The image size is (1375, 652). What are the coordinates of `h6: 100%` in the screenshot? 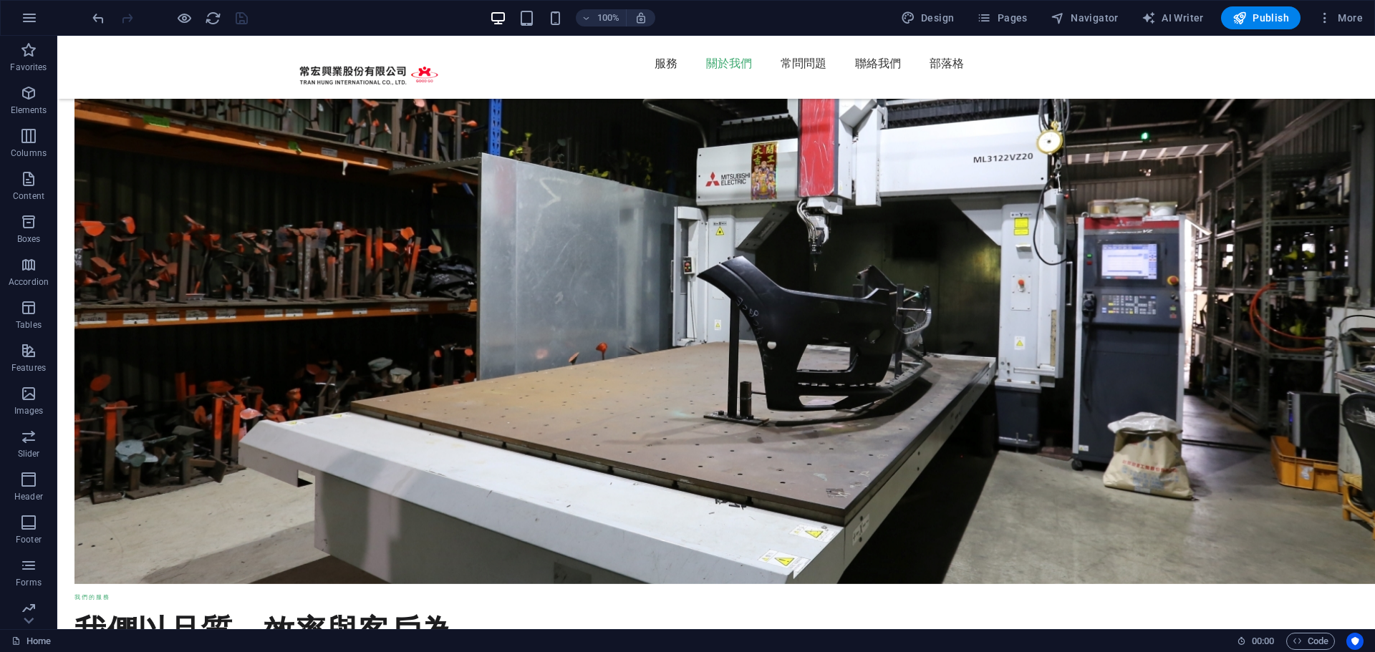 It's located at (609, 18).